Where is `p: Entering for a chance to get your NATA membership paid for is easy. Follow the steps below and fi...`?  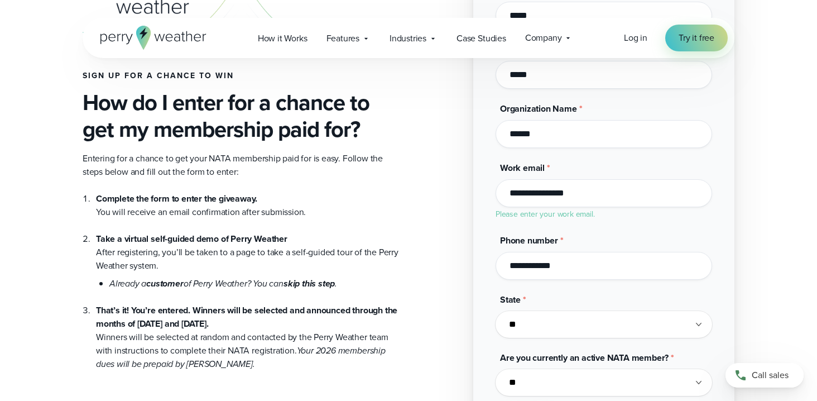 p: Entering for a chance to get your NATA membership paid for is easy. Follow the steps below and fi... is located at coordinates (241, 165).